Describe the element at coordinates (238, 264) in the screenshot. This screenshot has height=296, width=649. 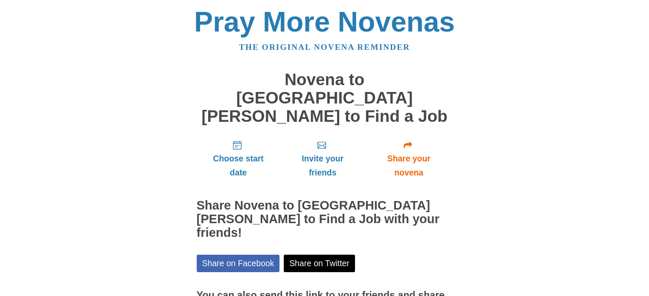
I see `a: Share on Facebook` at that location.